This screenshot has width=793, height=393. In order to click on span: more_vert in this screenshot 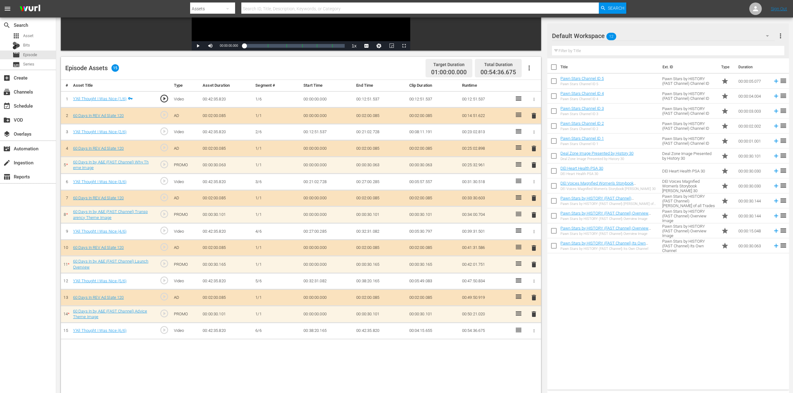, I will do `click(781, 36)`.